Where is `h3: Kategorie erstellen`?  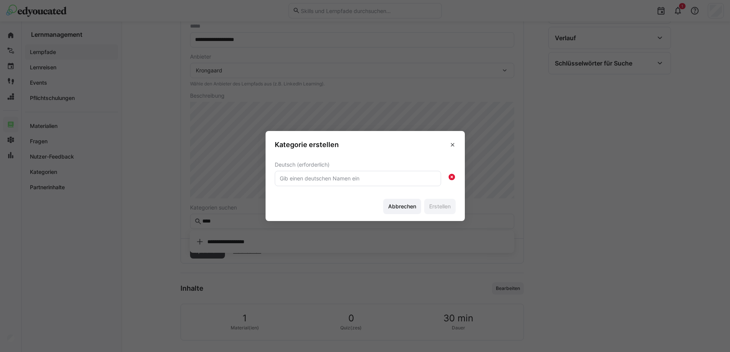 h3: Kategorie erstellen is located at coordinates (306, 144).